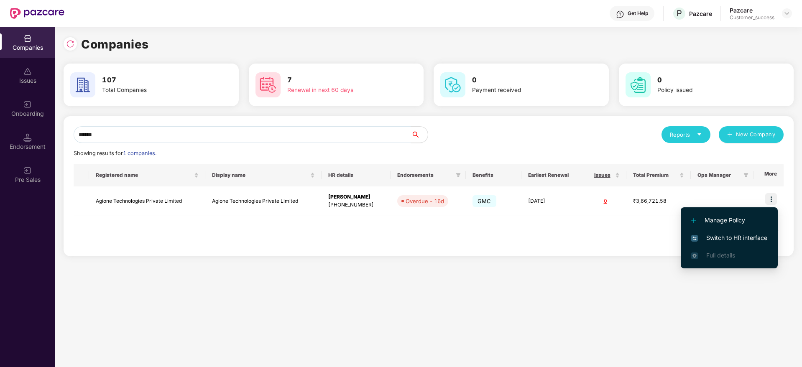 The width and height of the screenshot is (802, 367). I want to click on h1: Companies, so click(115, 44).